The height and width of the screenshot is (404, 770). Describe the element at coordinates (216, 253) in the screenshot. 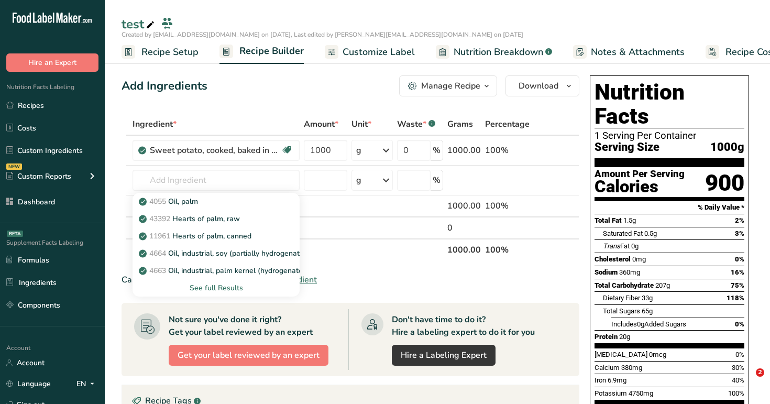

I see `a: 4664Oil, industrial, soy (partially hydrogenated ), palm, principal uses icings and fillings` at that location.